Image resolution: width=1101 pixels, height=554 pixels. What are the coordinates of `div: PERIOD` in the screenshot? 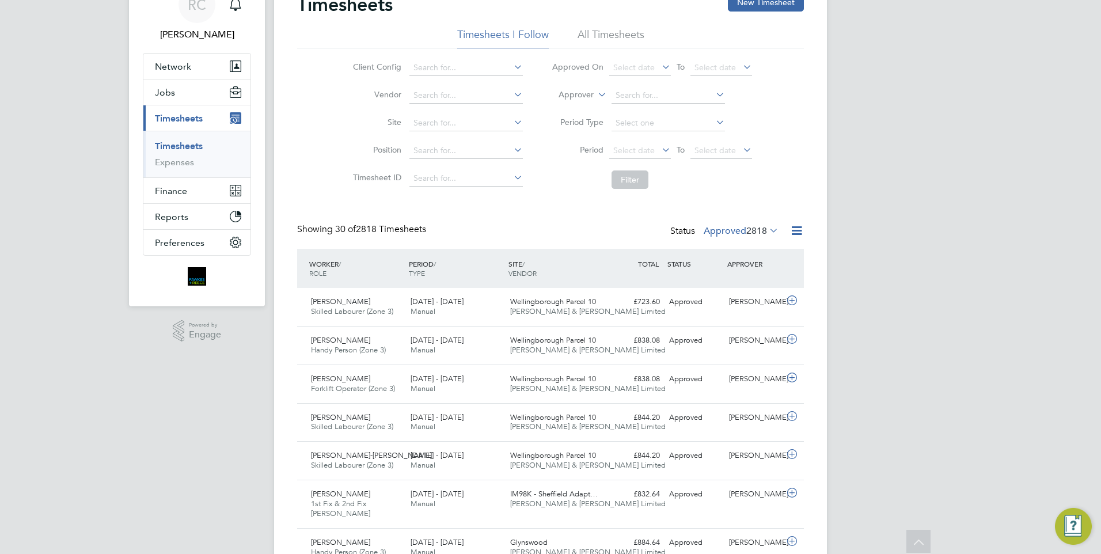 It's located at (456, 268).